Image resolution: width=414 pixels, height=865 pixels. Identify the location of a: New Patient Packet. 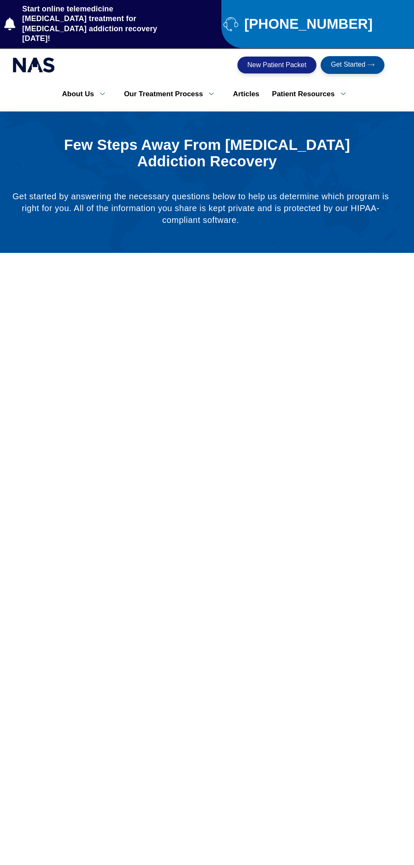
(277, 65).